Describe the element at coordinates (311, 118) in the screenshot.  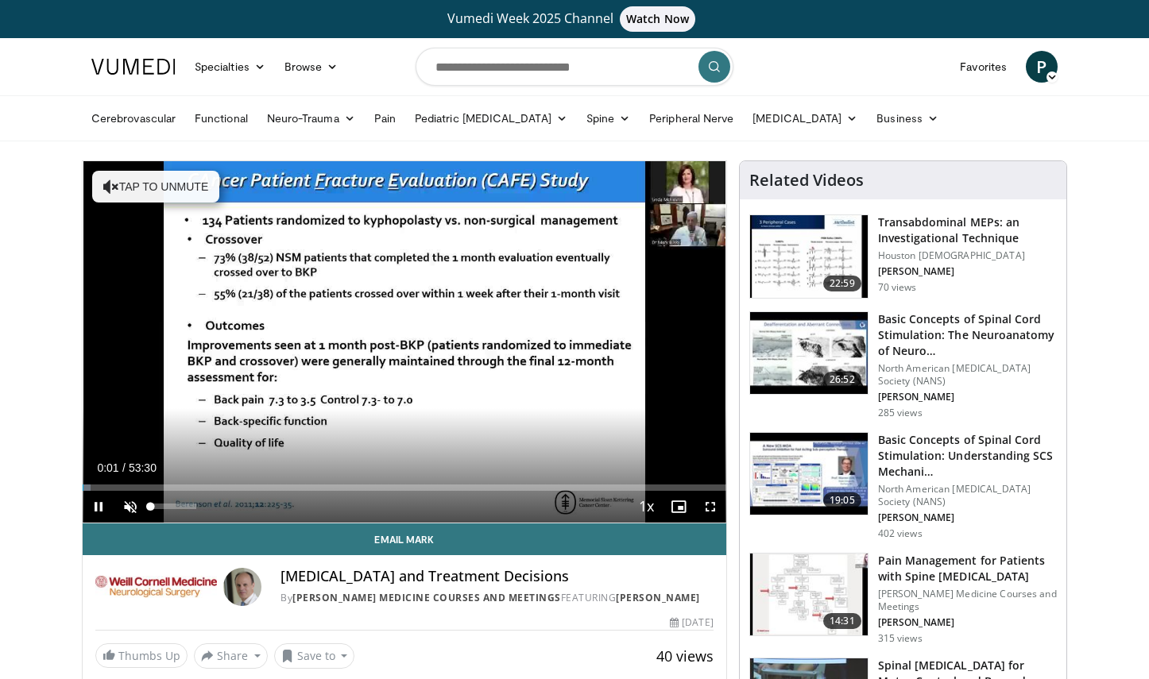
I see `a: Neuro-Trauma` at that location.